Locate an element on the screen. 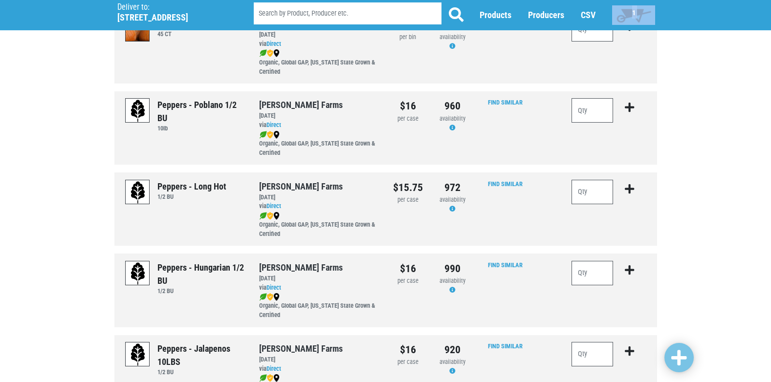  div: Peppers - Hungarian 1/2 BU is located at coordinates (201, 274).